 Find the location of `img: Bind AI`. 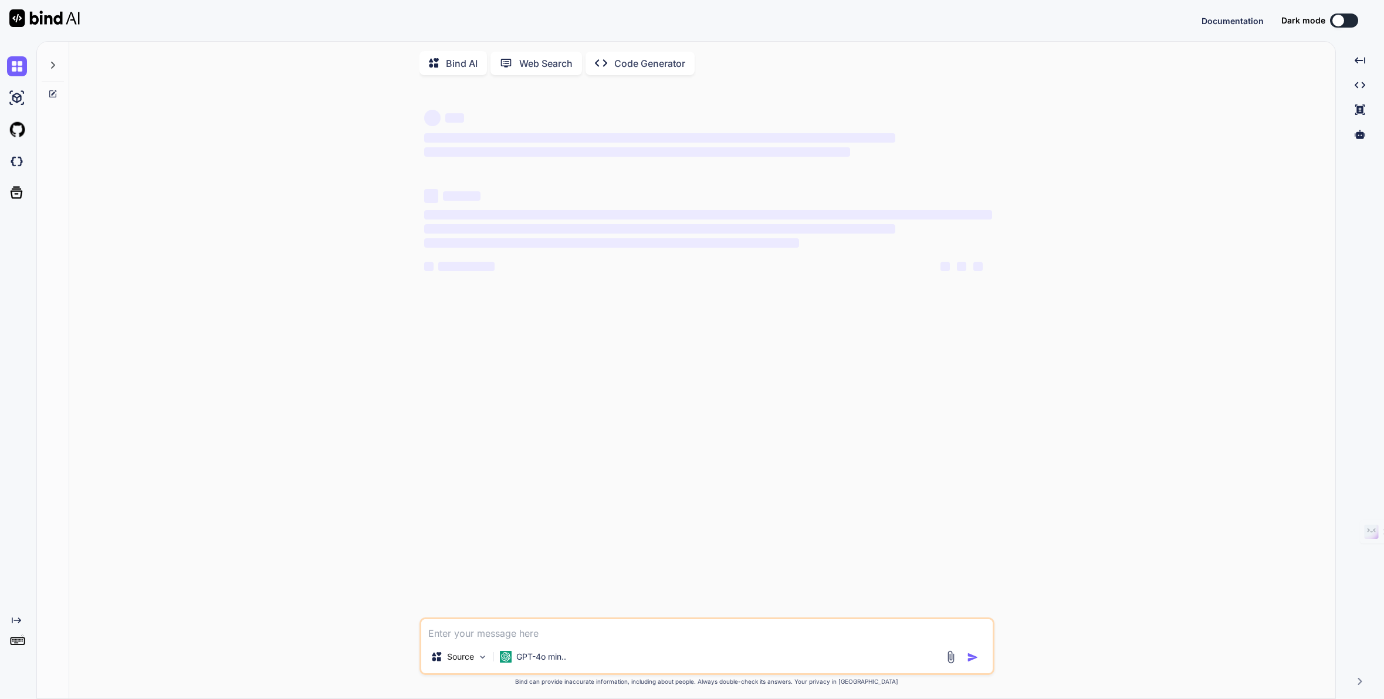

img: Bind AI is located at coordinates (45, 18).